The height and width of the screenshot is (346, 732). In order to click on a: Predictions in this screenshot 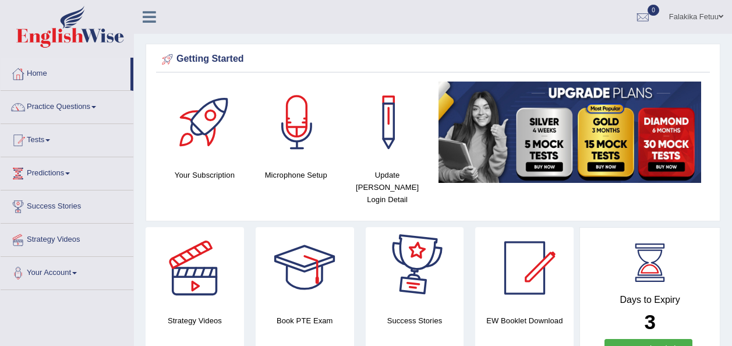, I will do `click(67, 172)`.